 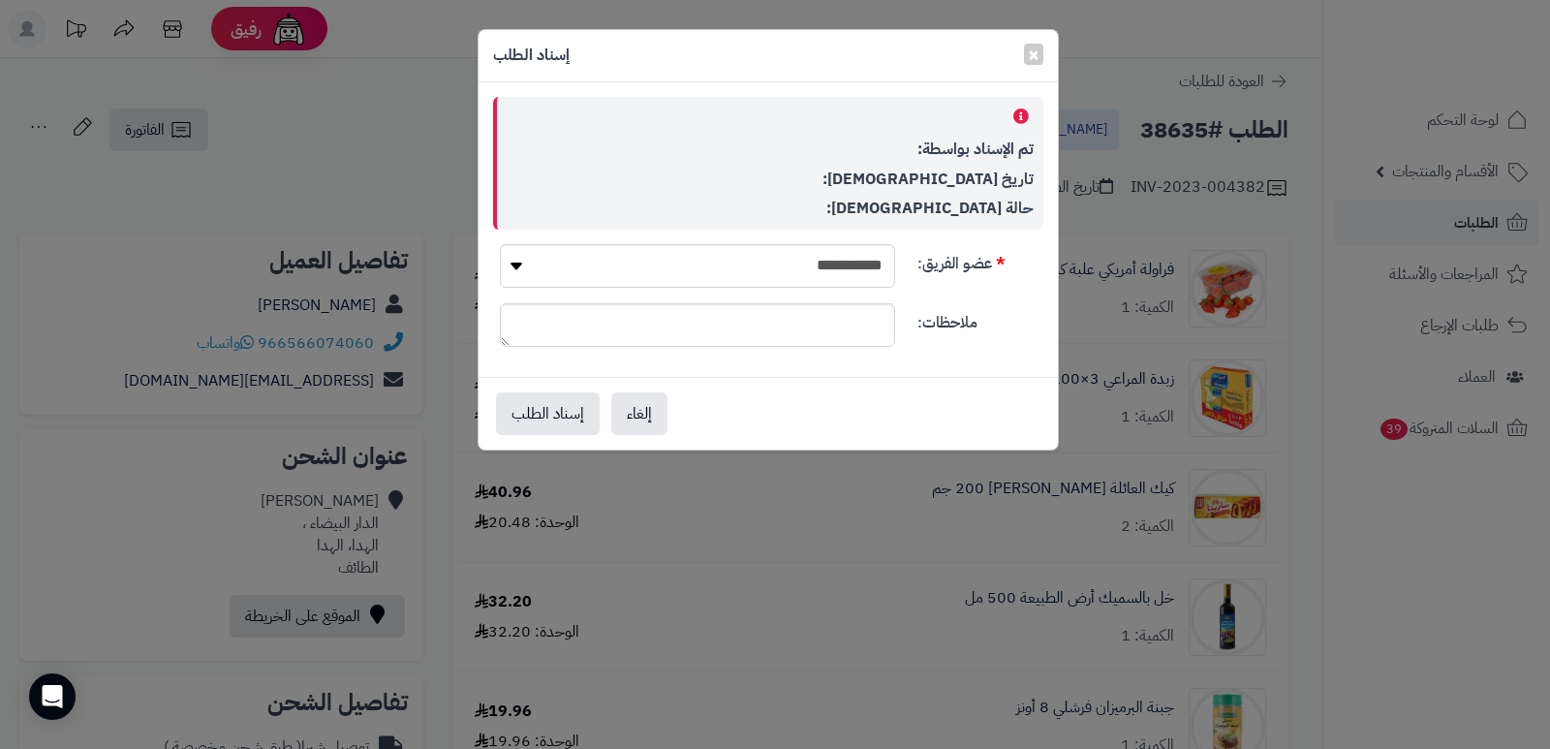 What do you see at coordinates (639, 414) in the screenshot?
I see `button: إلغاء` at bounding box center [639, 414].